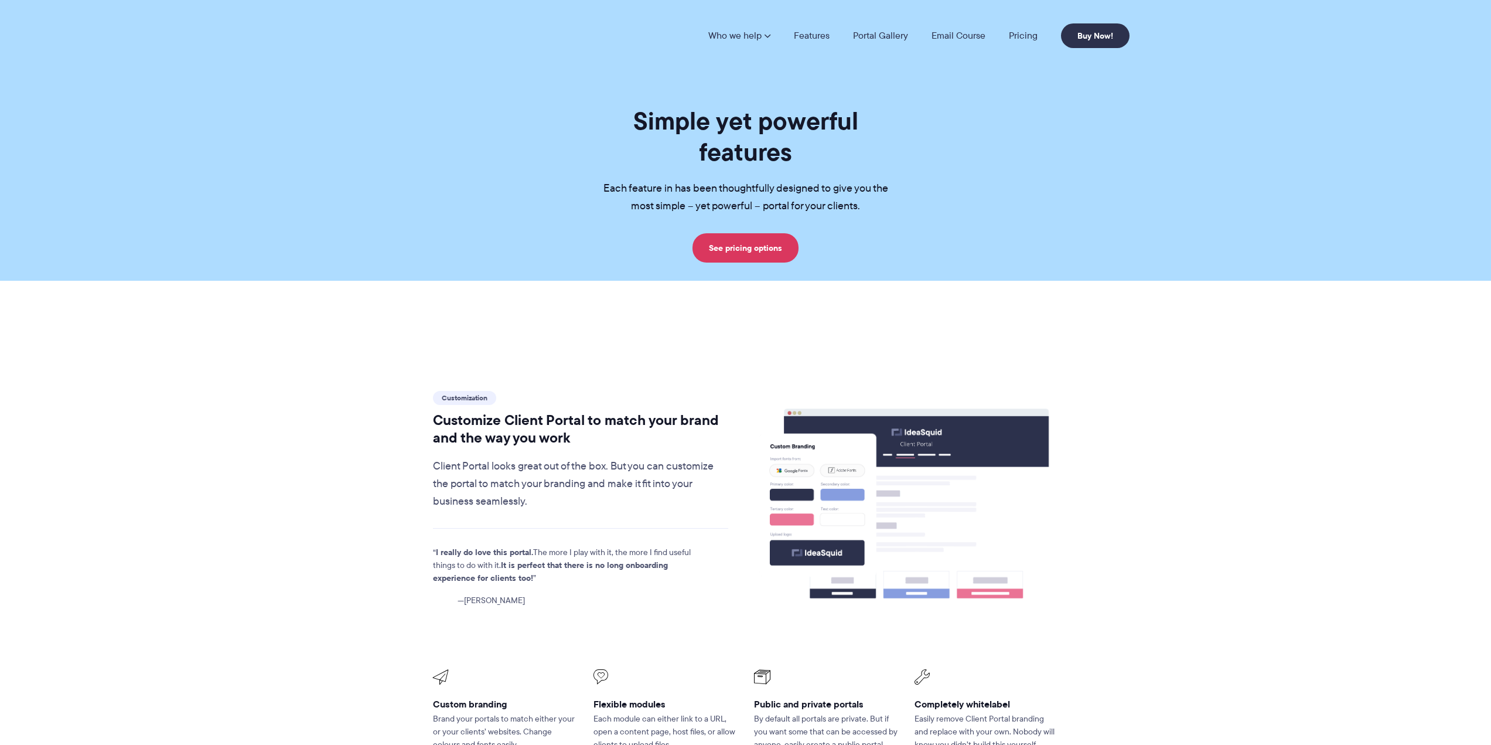 The image size is (1491, 745). I want to click on h2: Customize Client Portal to match your brand and the way you work, so click(581, 429).